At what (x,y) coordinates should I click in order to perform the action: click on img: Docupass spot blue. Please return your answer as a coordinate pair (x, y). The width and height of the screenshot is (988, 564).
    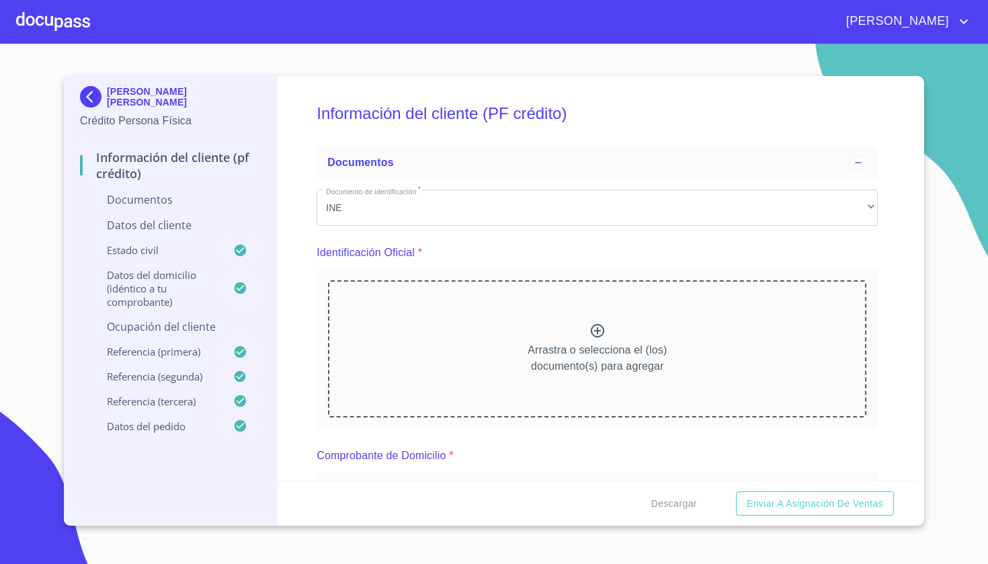
    Looking at the image, I should click on (93, 97).